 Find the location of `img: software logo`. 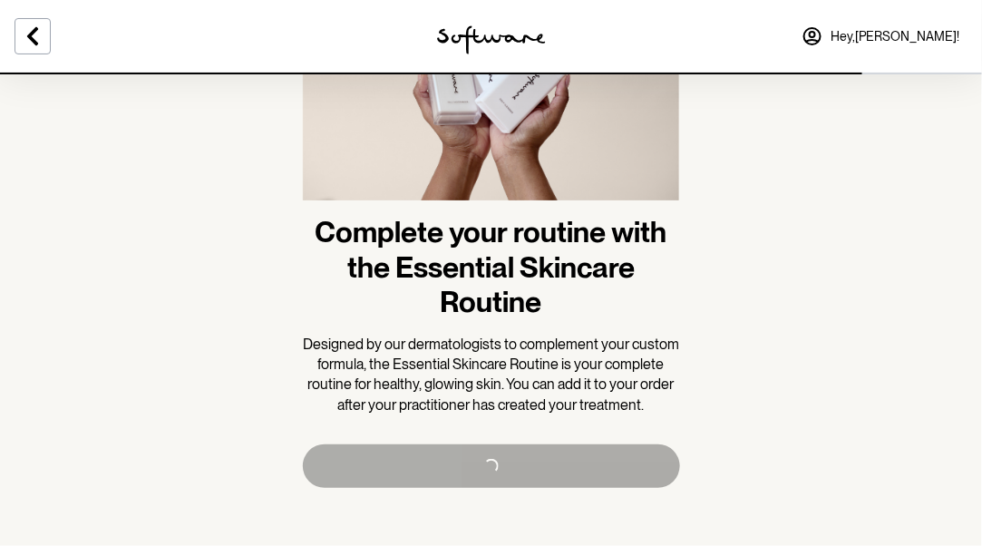

img: software logo is located at coordinates (491, 40).